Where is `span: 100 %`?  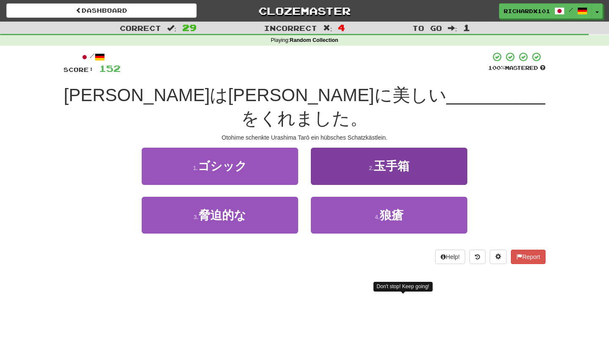
span: 100 % is located at coordinates (496, 68).